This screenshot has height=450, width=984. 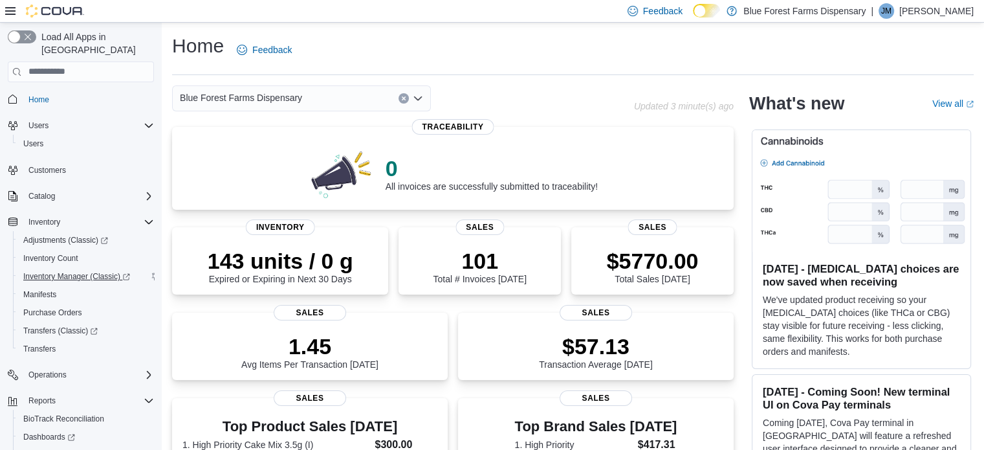 I want to click on p: $57.13, so click(x=596, y=346).